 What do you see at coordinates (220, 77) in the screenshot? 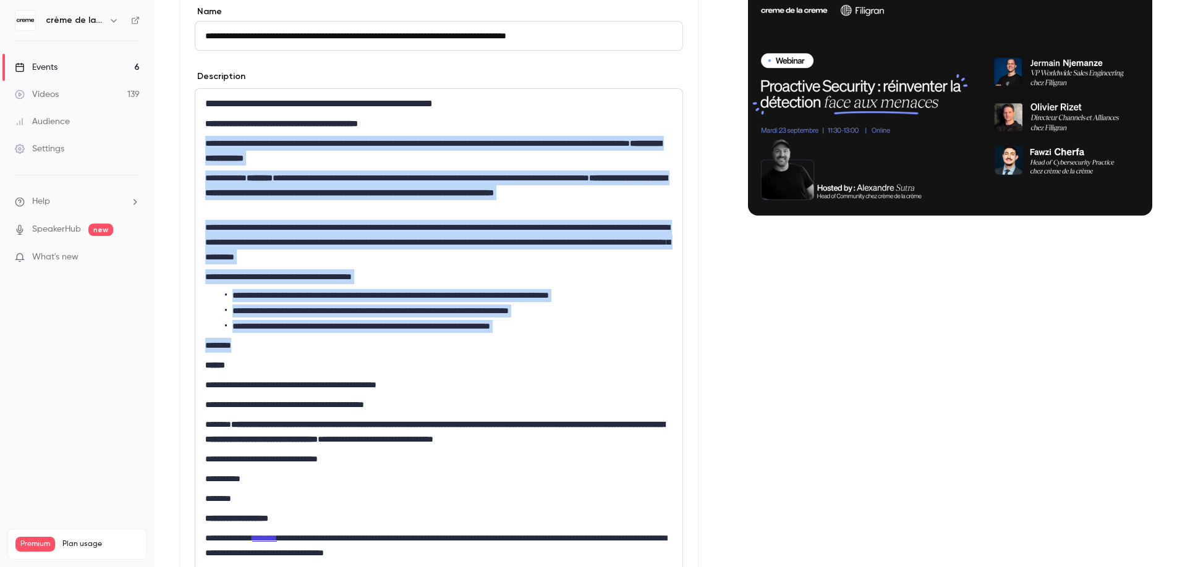
I see `label: Description` at bounding box center [220, 77].